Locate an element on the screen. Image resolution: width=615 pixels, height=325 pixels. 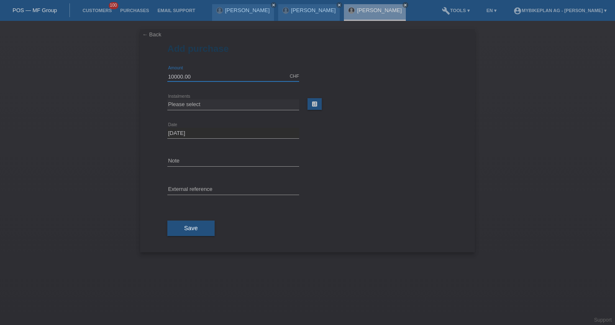
a: EN ▾ is located at coordinates (491, 10).